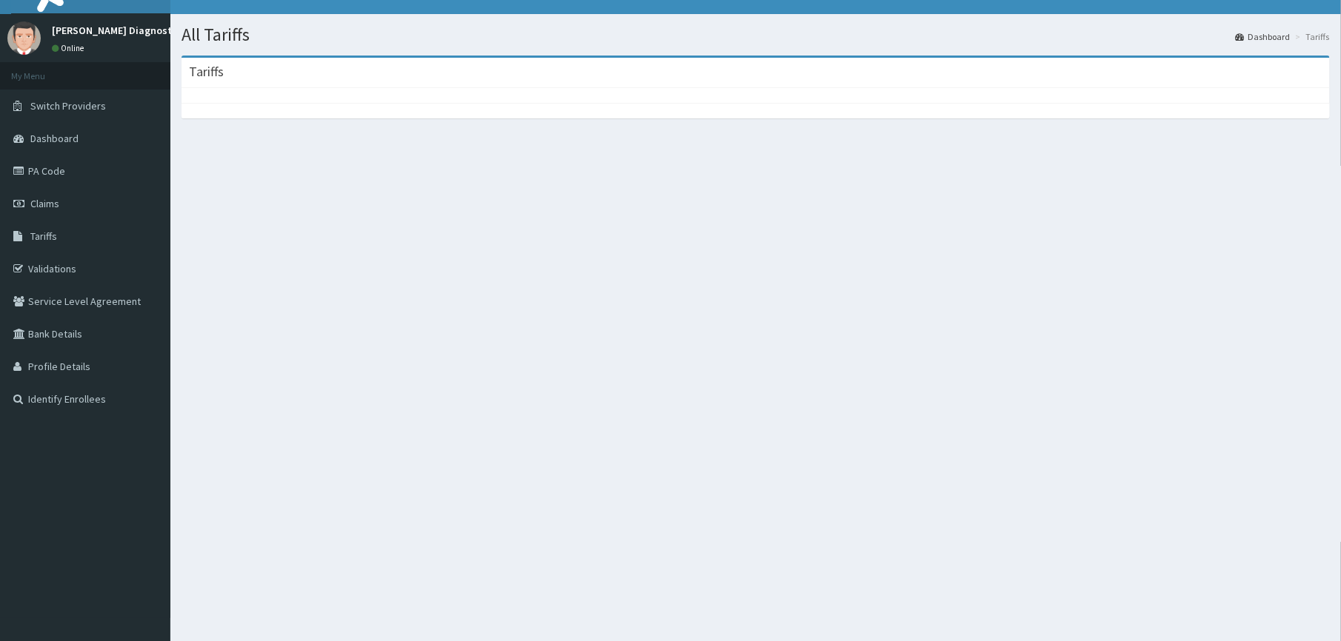 The height and width of the screenshot is (641, 1341). What do you see at coordinates (70, 48) in the screenshot?
I see `a: Online` at bounding box center [70, 48].